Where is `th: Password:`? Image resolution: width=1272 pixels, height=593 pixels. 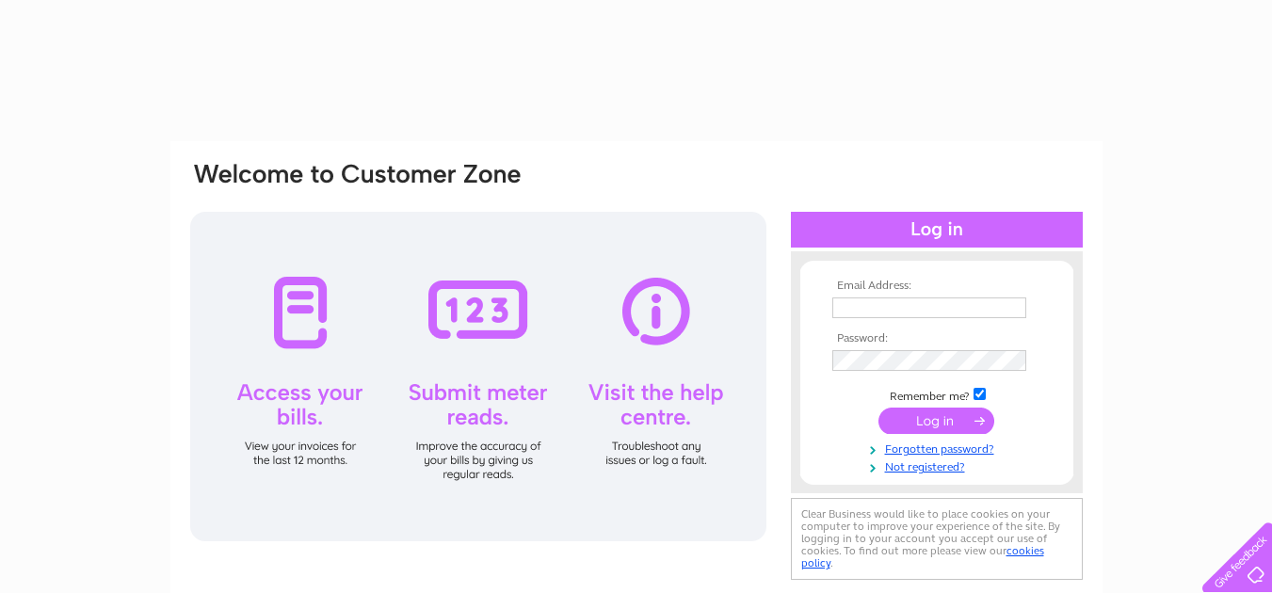
th: Password: is located at coordinates (937, 339).